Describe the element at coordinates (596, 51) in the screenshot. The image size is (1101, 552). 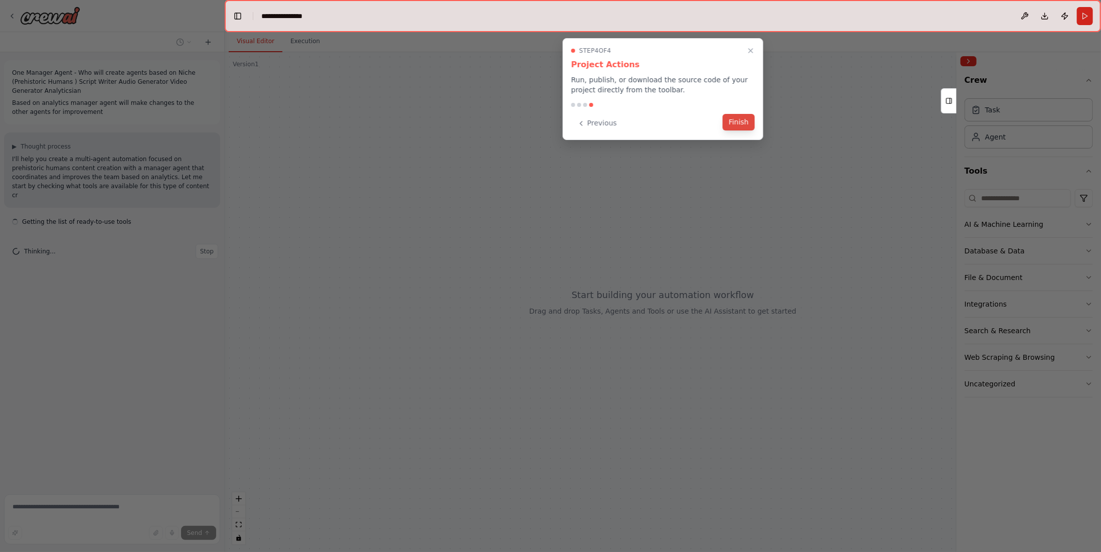
I see `span: Step 4 of 4` at that location.